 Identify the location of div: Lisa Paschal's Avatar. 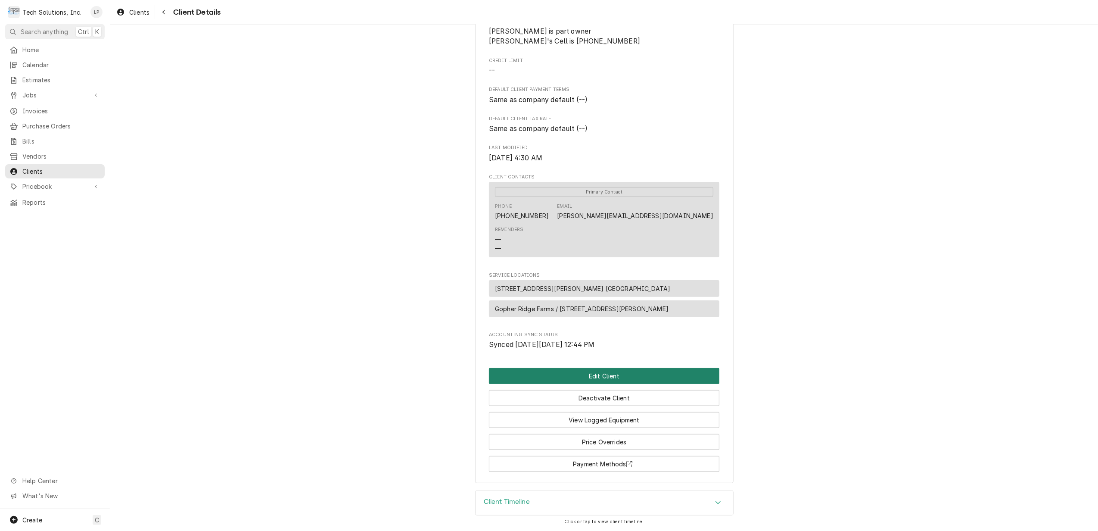
(97, 12).